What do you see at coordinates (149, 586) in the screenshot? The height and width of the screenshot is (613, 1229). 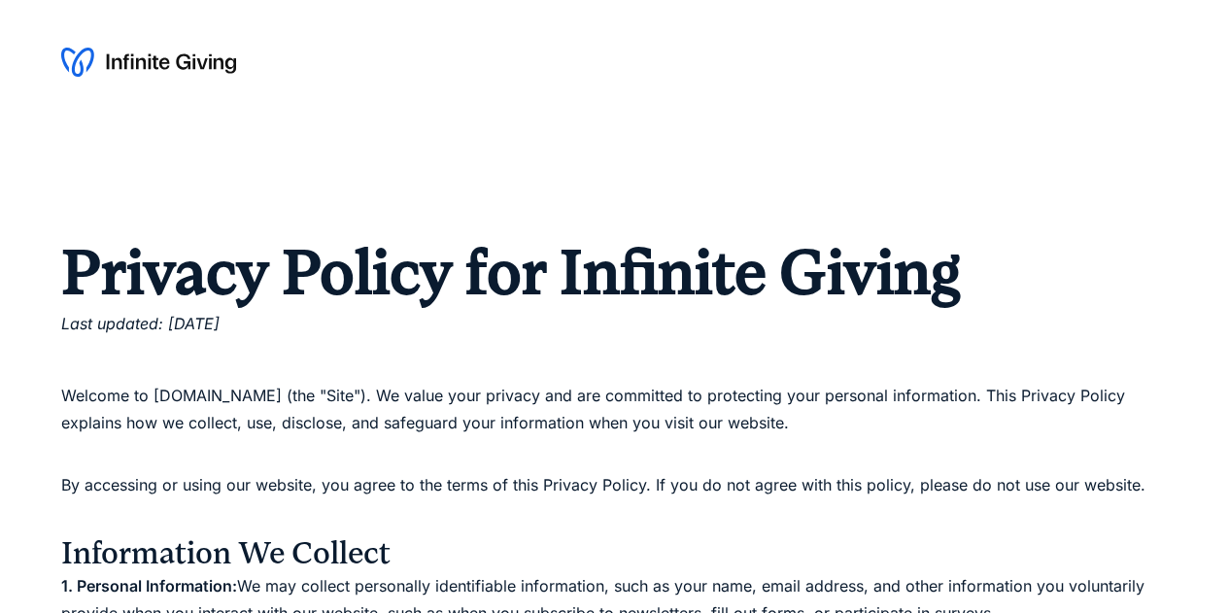 I see `strong: 1. Personal Information:` at bounding box center [149, 586].